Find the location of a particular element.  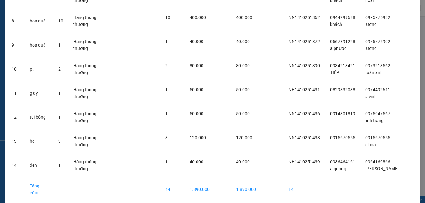

span: NN1410251436 is located at coordinates (304, 114).